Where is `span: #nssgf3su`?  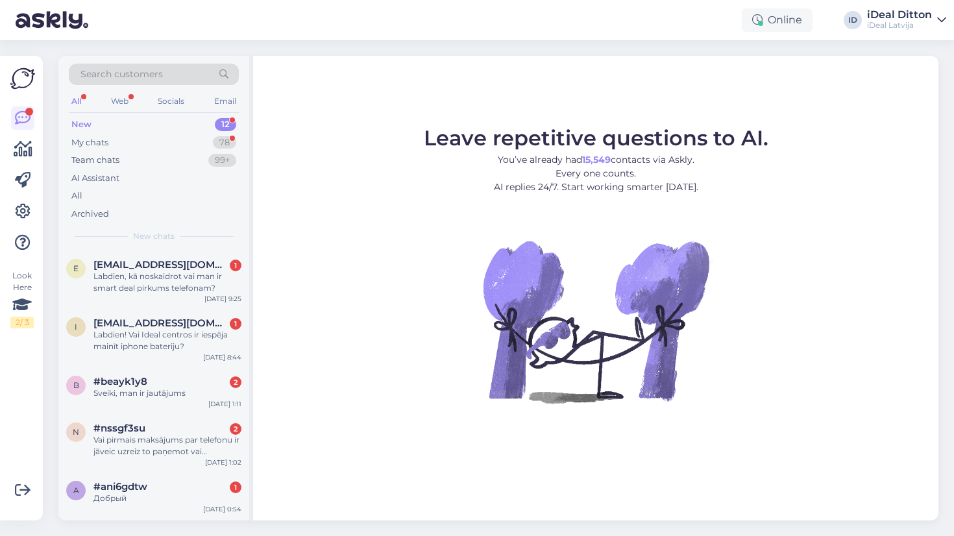 span: #nssgf3su is located at coordinates (119, 428).